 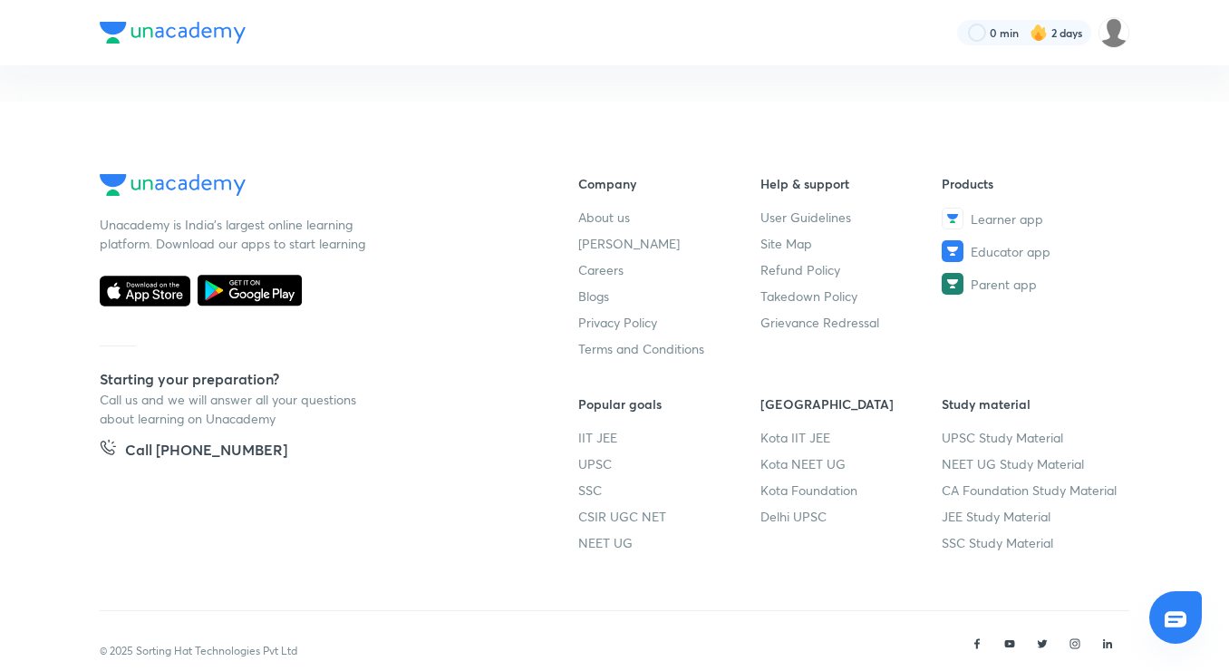 I want to click on a: NEET UG Study Material, so click(x=1032, y=463).